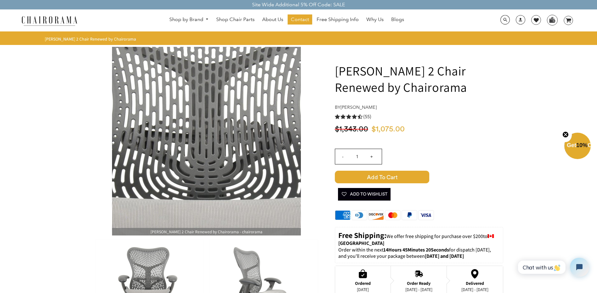 The width and height of the screenshot is (597, 293). What do you see at coordinates (419, 116) in the screenshot?
I see `div: 4.5 rating (55 votes)` at bounding box center [419, 116].